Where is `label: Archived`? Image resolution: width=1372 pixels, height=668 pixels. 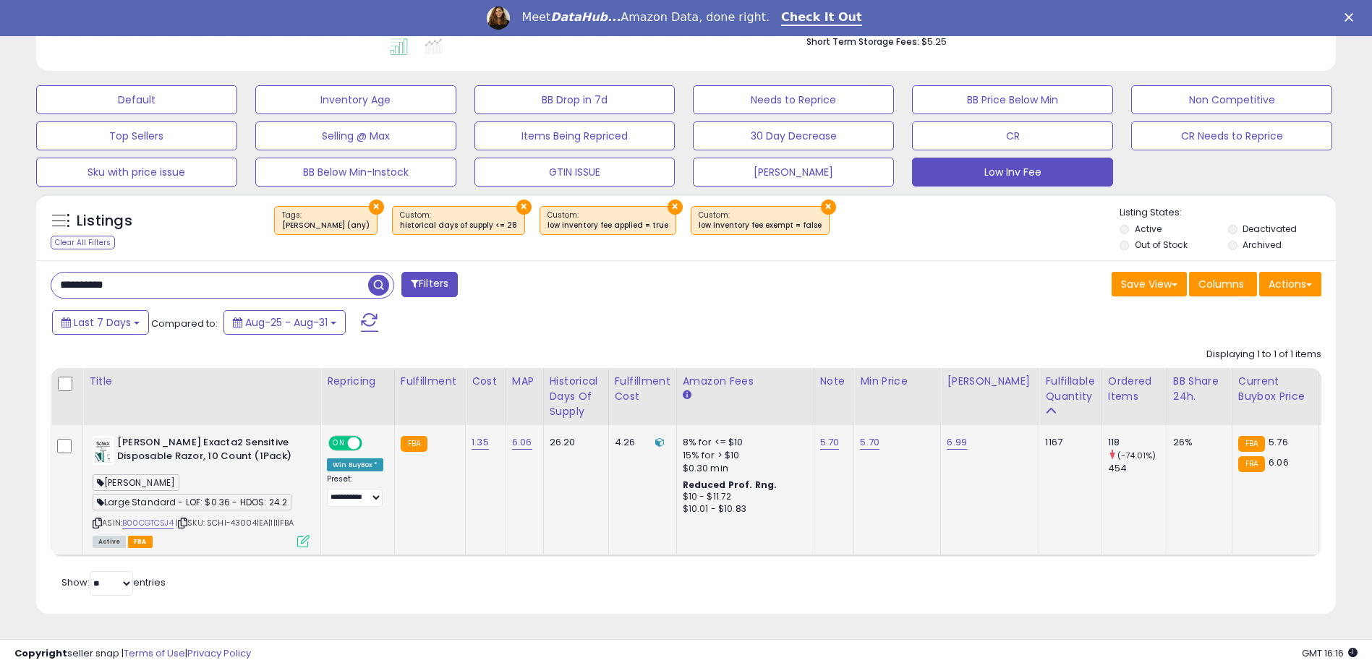 label: Archived is located at coordinates (1262, 244).